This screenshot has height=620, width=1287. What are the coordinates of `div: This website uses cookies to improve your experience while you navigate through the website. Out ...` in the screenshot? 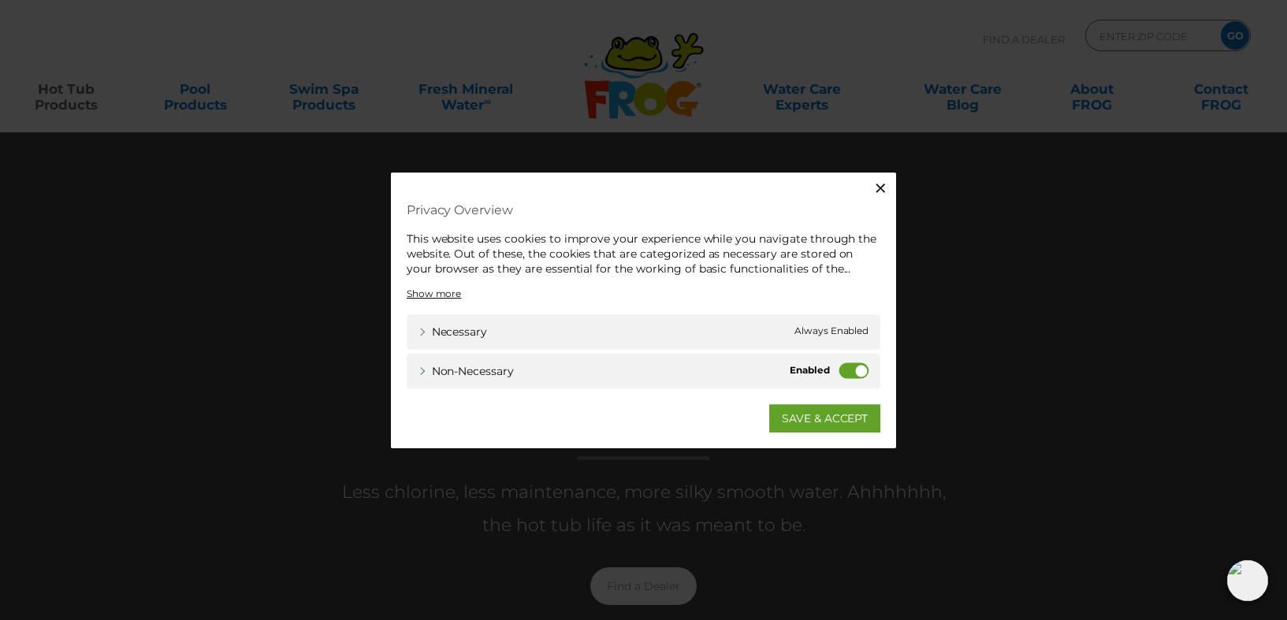 It's located at (643, 254).